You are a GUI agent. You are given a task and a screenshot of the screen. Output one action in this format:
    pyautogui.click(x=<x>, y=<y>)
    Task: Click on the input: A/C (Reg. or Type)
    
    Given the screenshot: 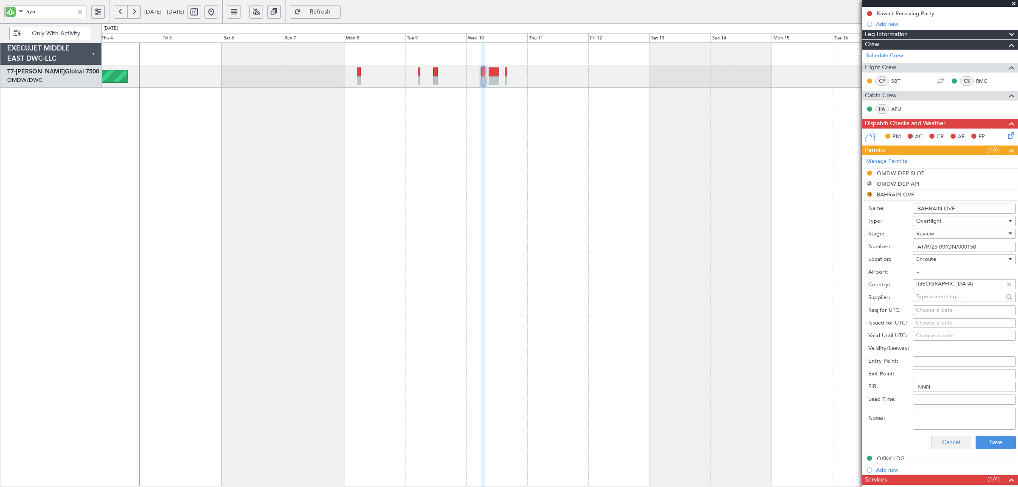 What is the action you would take?
    pyautogui.click(x=50, y=11)
    